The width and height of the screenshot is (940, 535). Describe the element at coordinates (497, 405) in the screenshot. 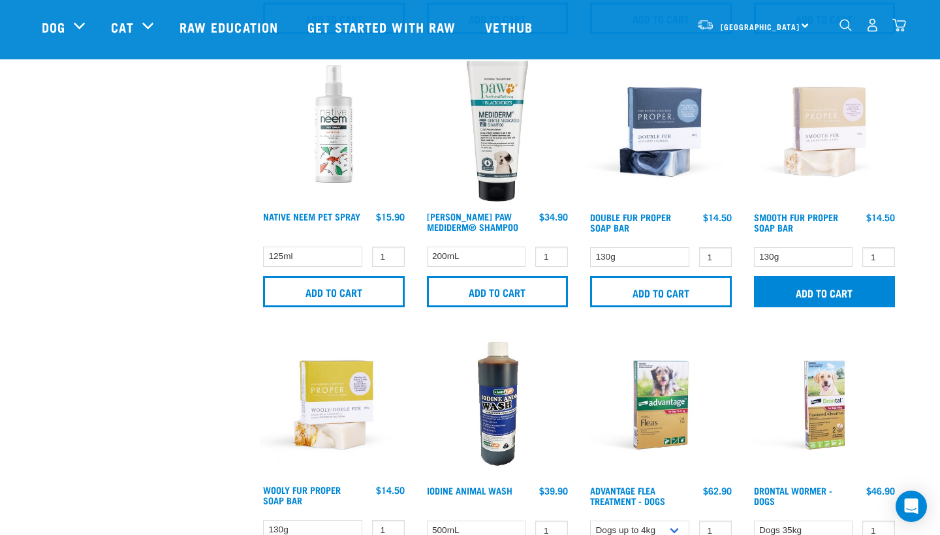

I see `img: Iodine wash` at that location.